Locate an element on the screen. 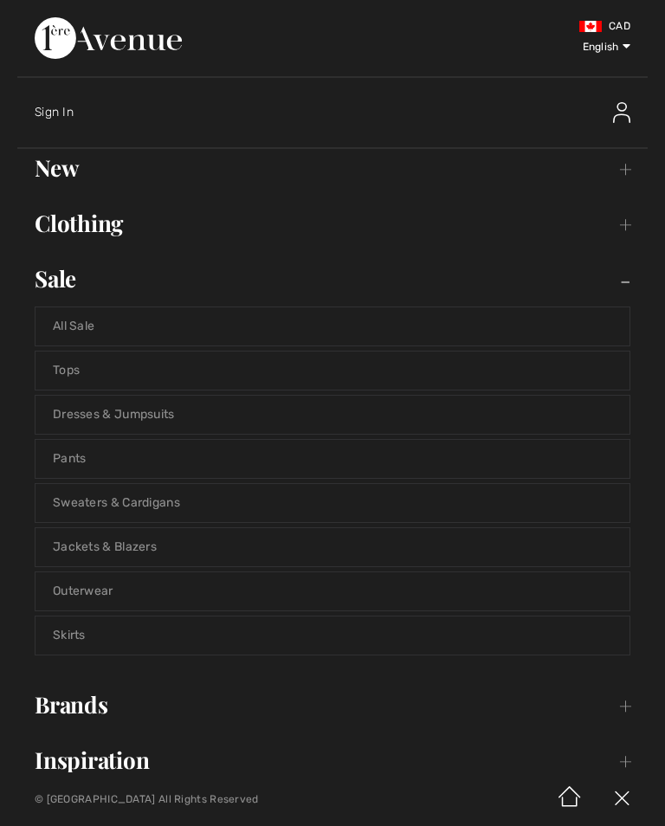 This screenshot has width=665, height=826. a: Inspiration is located at coordinates (333, 761).